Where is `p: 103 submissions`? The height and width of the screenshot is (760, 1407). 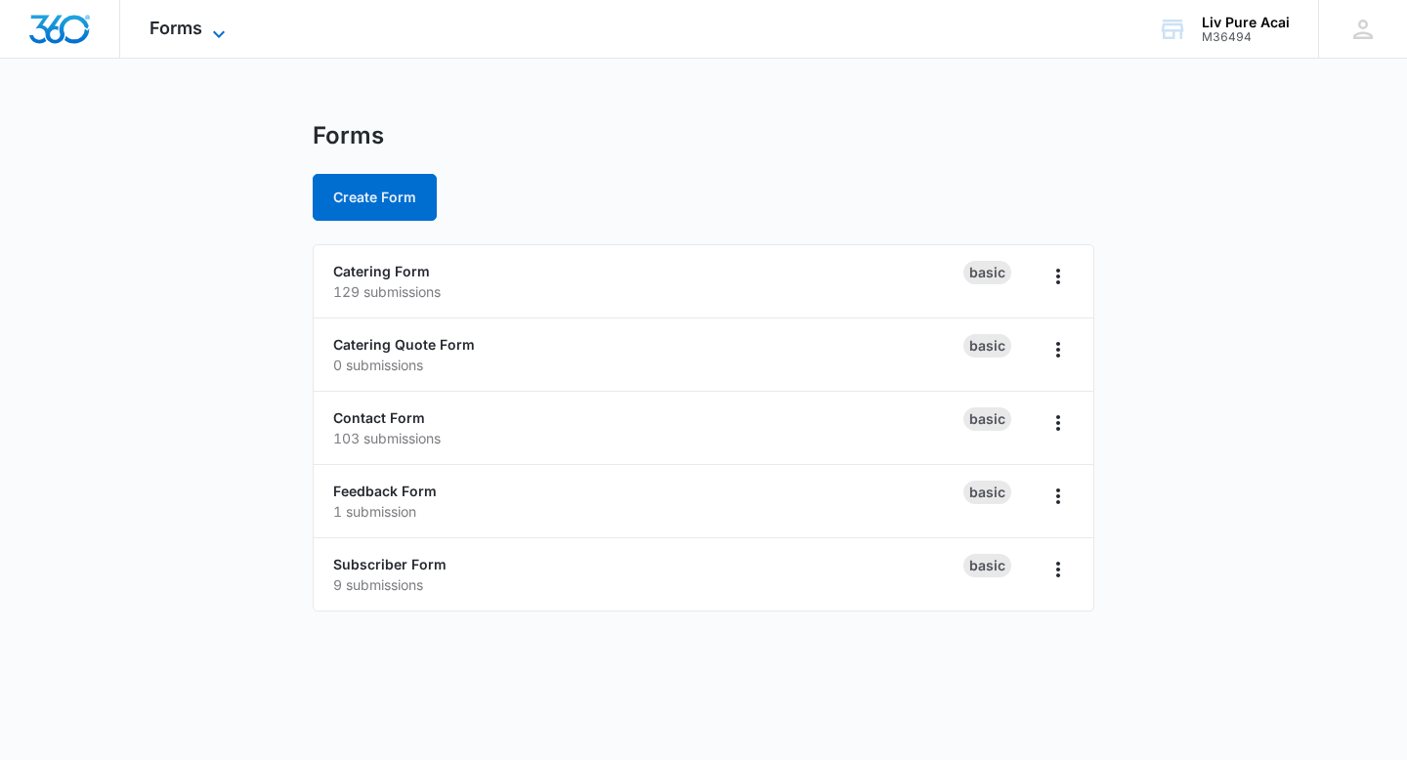 p: 103 submissions is located at coordinates (648, 438).